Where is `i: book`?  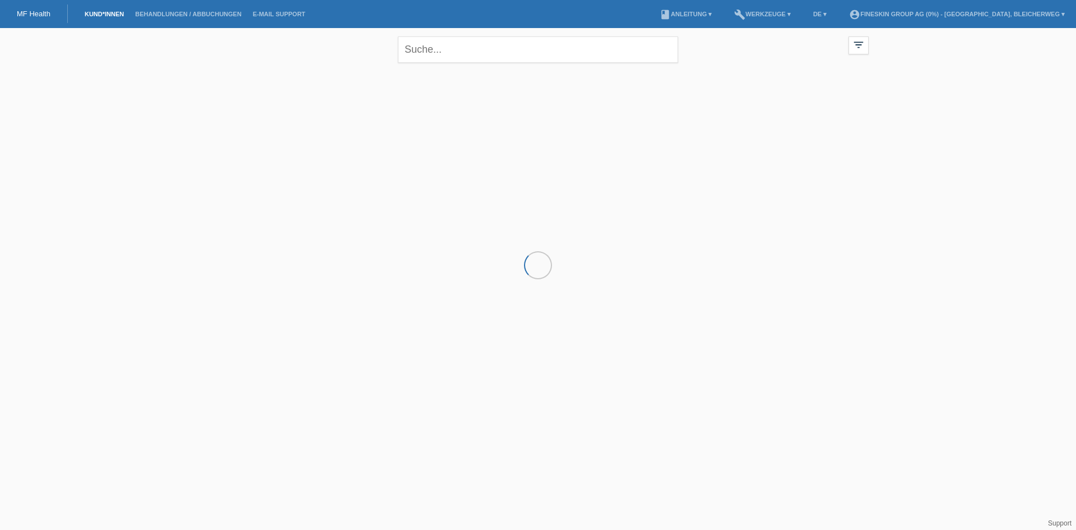
i: book is located at coordinates (666, 15).